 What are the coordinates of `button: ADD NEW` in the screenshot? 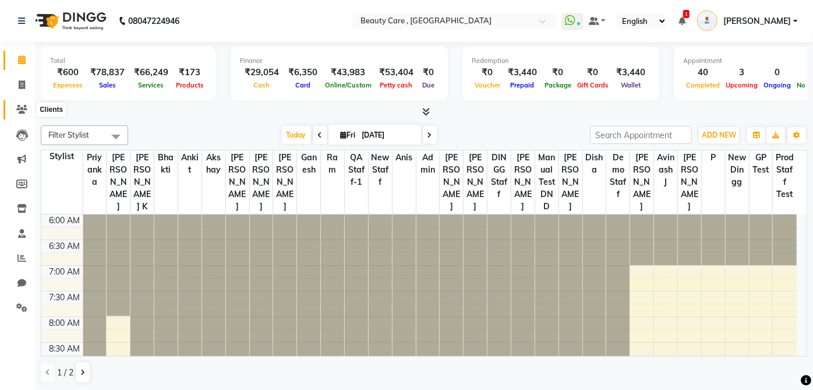 It's located at (719, 135).